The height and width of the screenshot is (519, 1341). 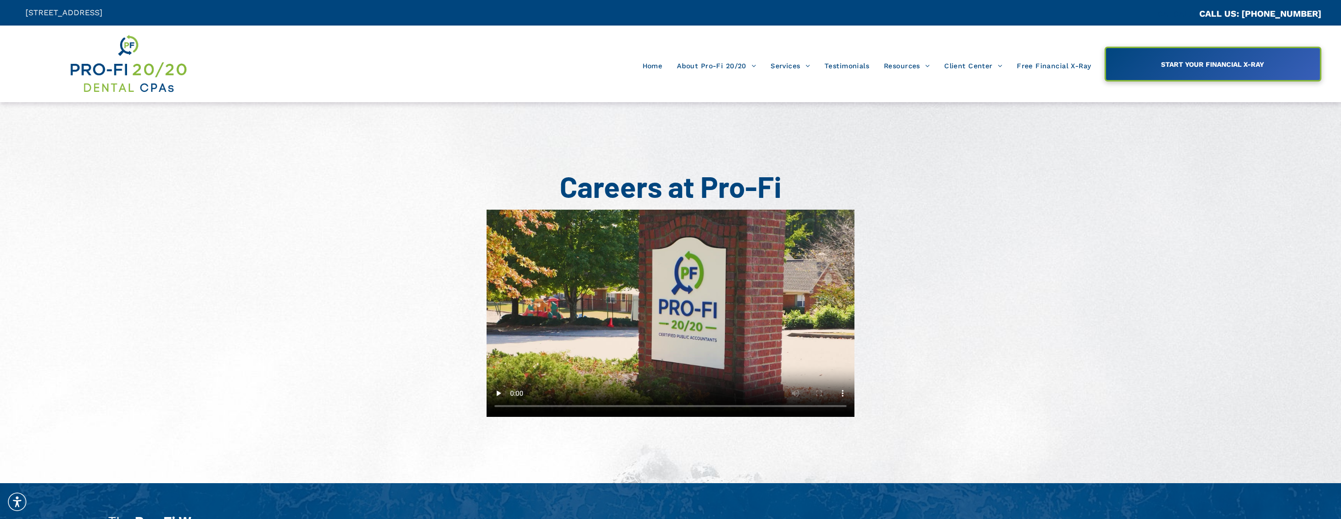 I want to click on a: Free Financial X-Ray, so click(x=1054, y=66).